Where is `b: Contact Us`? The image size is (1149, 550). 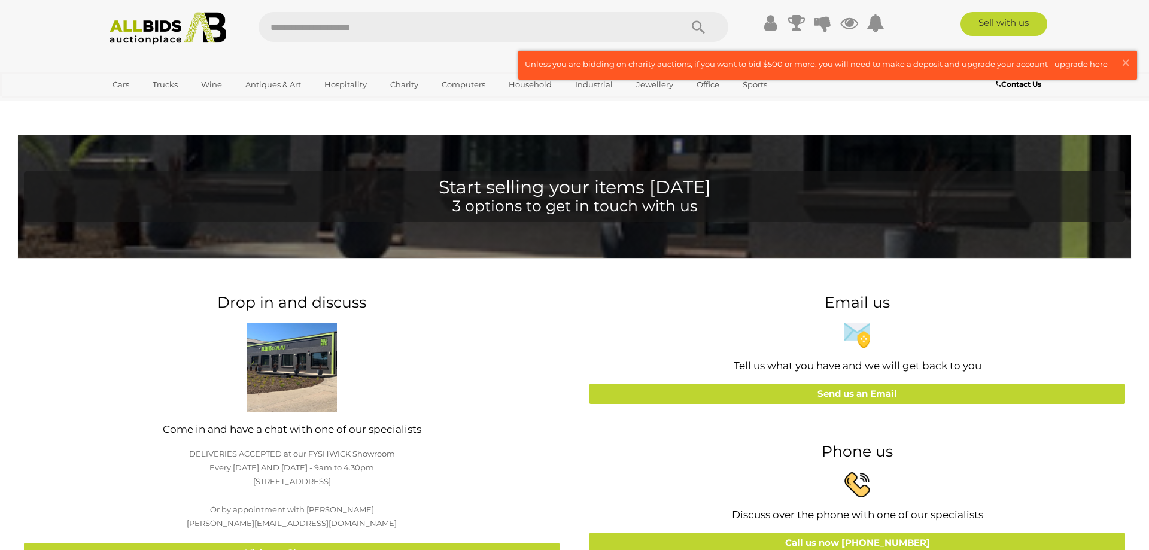 b: Contact Us is located at coordinates (1019, 84).